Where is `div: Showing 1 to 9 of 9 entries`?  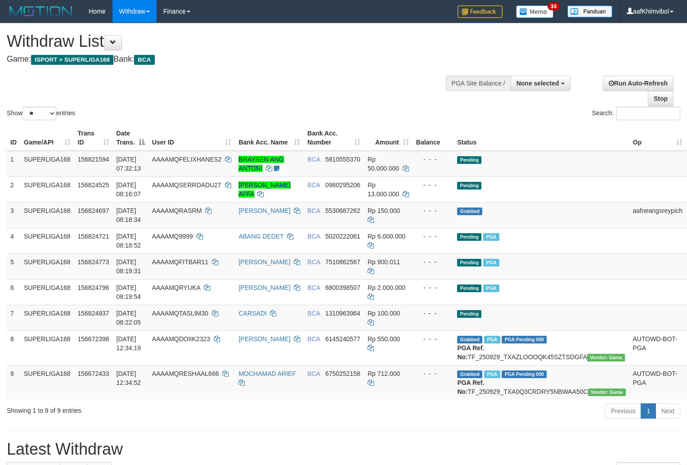
div: Showing 1 to 9 of 9 entries is located at coordinates (143, 409).